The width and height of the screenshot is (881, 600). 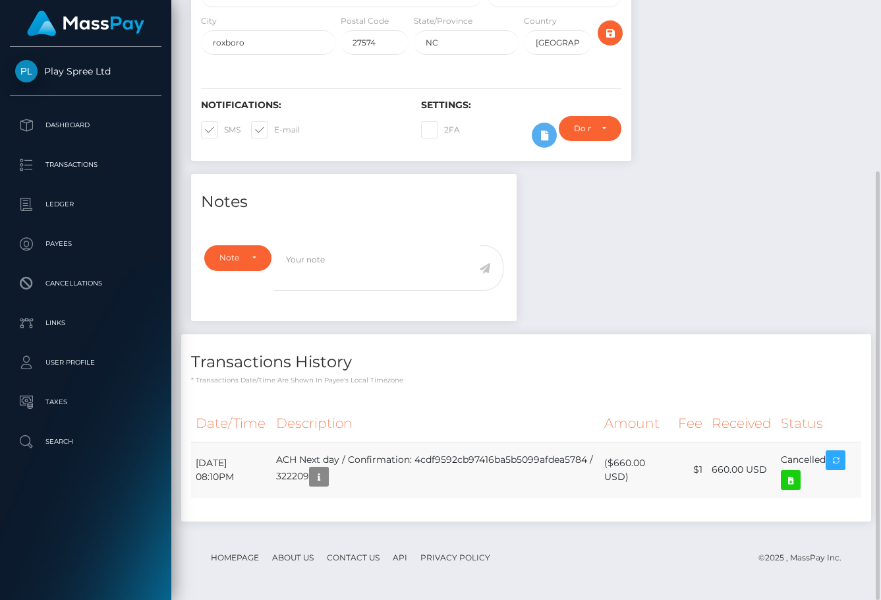 What do you see at coordinates (741, 423) in the screenshot?
I see `th: Received` at bounding box center [741, 423].